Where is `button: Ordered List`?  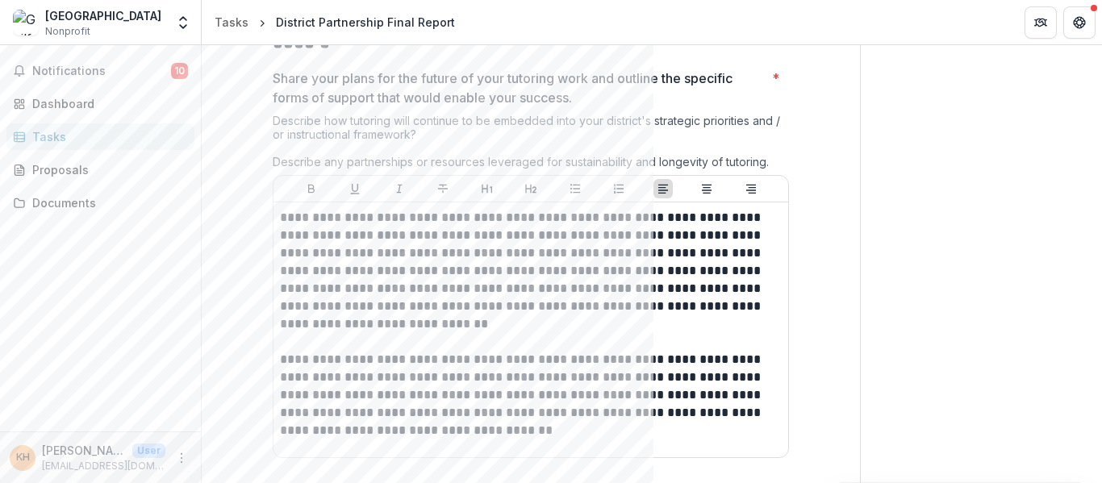
button: Ordered List is located at coordinates (619, 189).